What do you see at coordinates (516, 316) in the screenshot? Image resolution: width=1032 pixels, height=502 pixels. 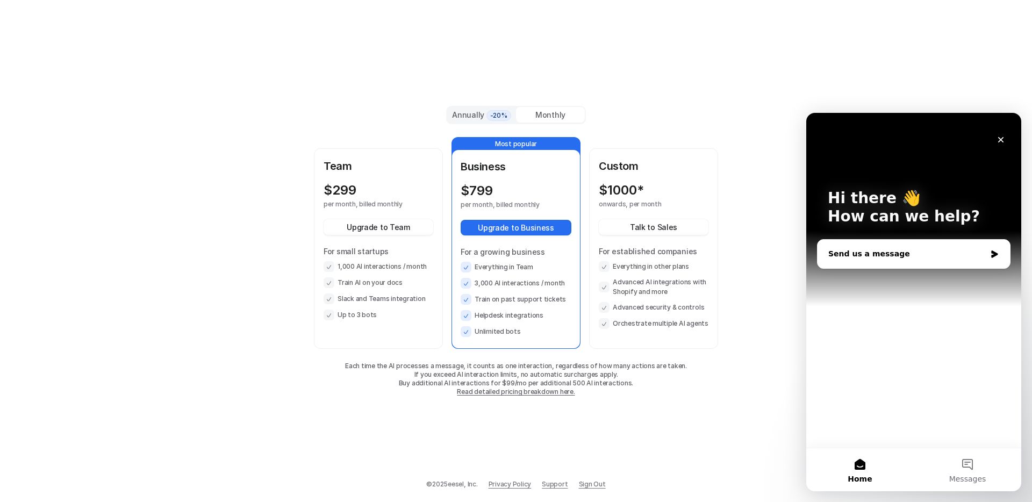 I see `li: Helpdesk integrations` at bounding box center [516, 316].